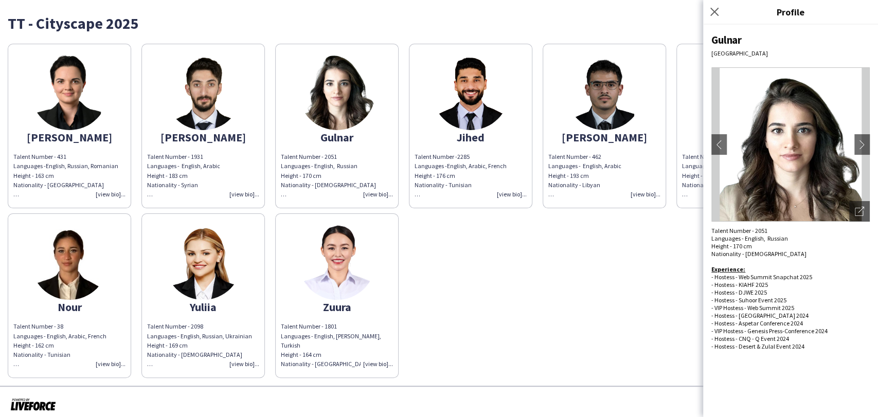  I want to click on img: thumb-82cd6232-34da-43cd-8e71-bad1ae3a7233.jpg, so click(471, 92).